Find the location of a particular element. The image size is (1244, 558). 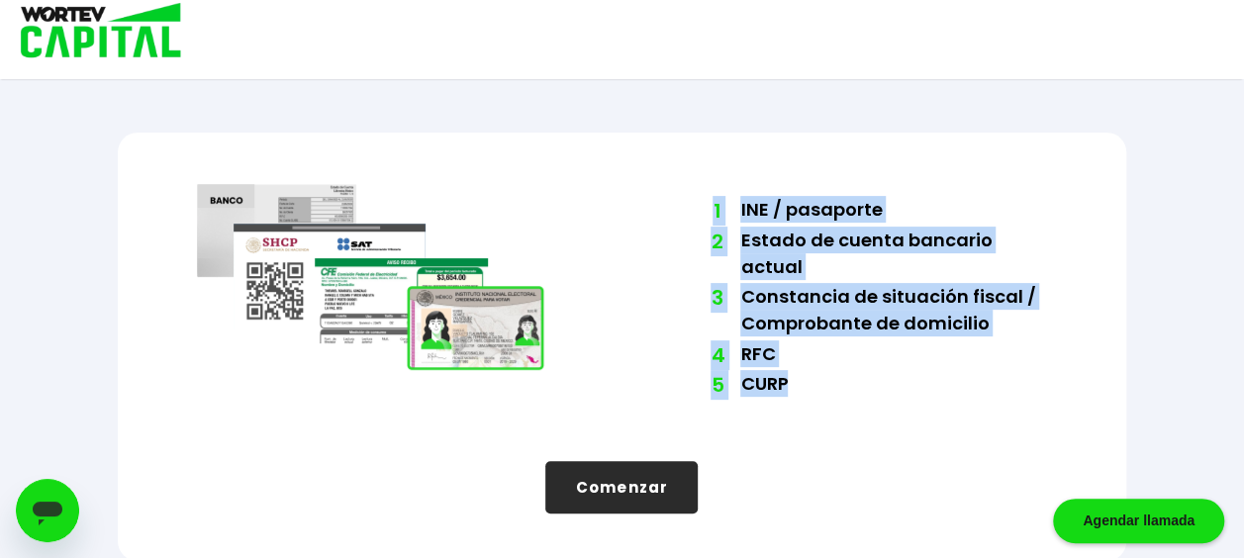

li: INE / pasaporte is located at coordinates (892, 211).